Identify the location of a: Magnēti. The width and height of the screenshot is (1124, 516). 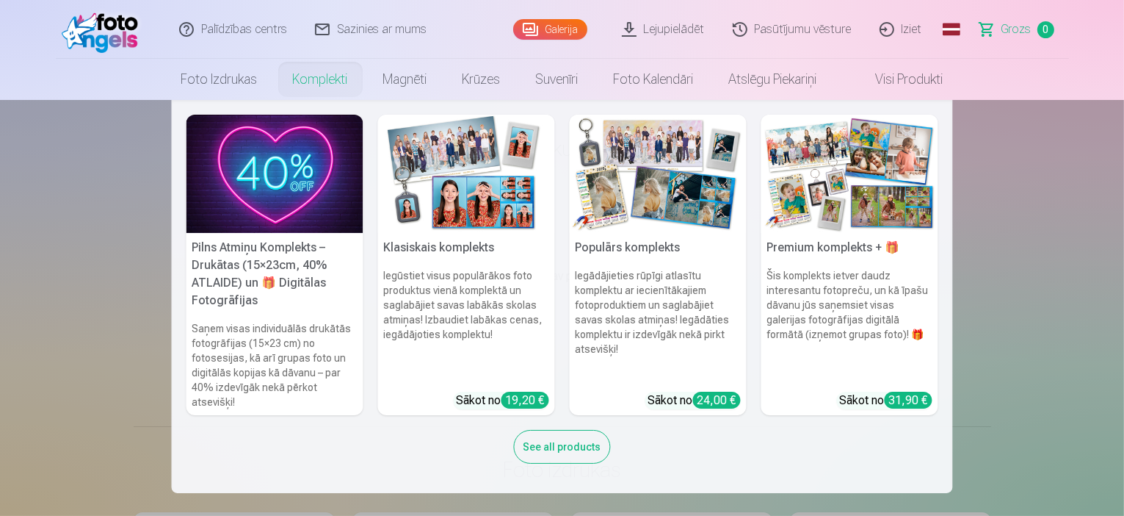
(405, 79).